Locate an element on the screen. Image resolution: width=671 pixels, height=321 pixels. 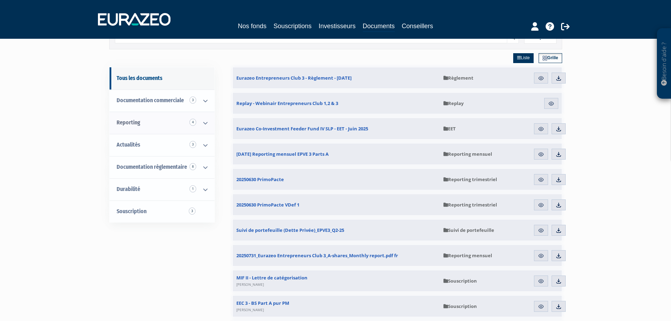
a: Investisseurs is located at coordinates (337, 26).